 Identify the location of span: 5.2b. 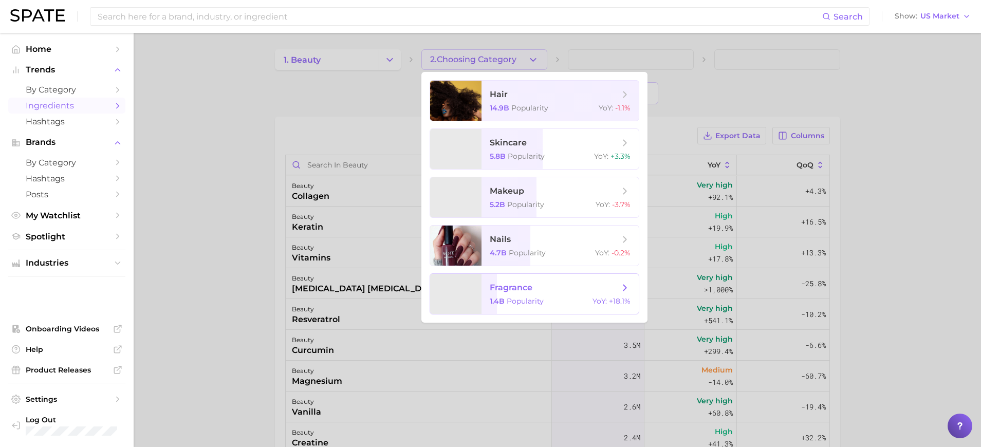
(497, 205).